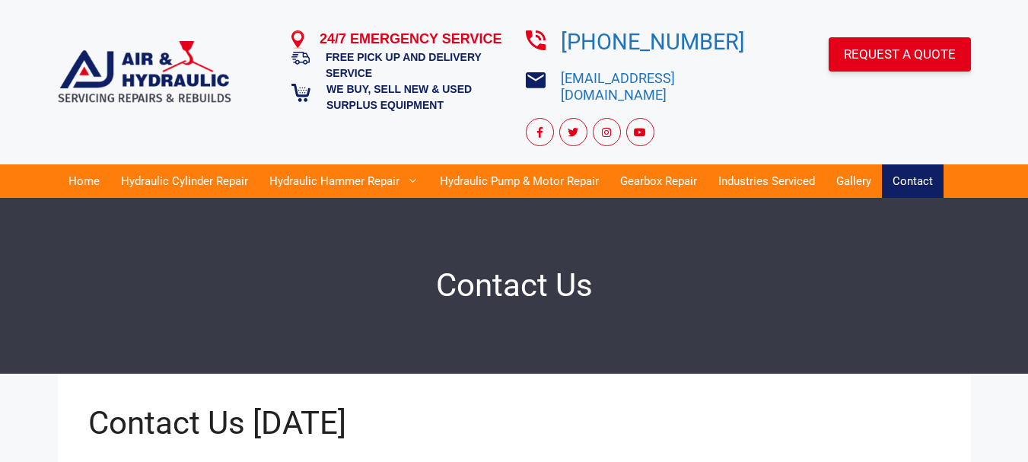 This screenshot has height=462, width=1028. What do you see at coordinates (344, 181) in the screenshot?
I see `a: Hydraulic Hammer Repair` at bounding box center [344, 181].